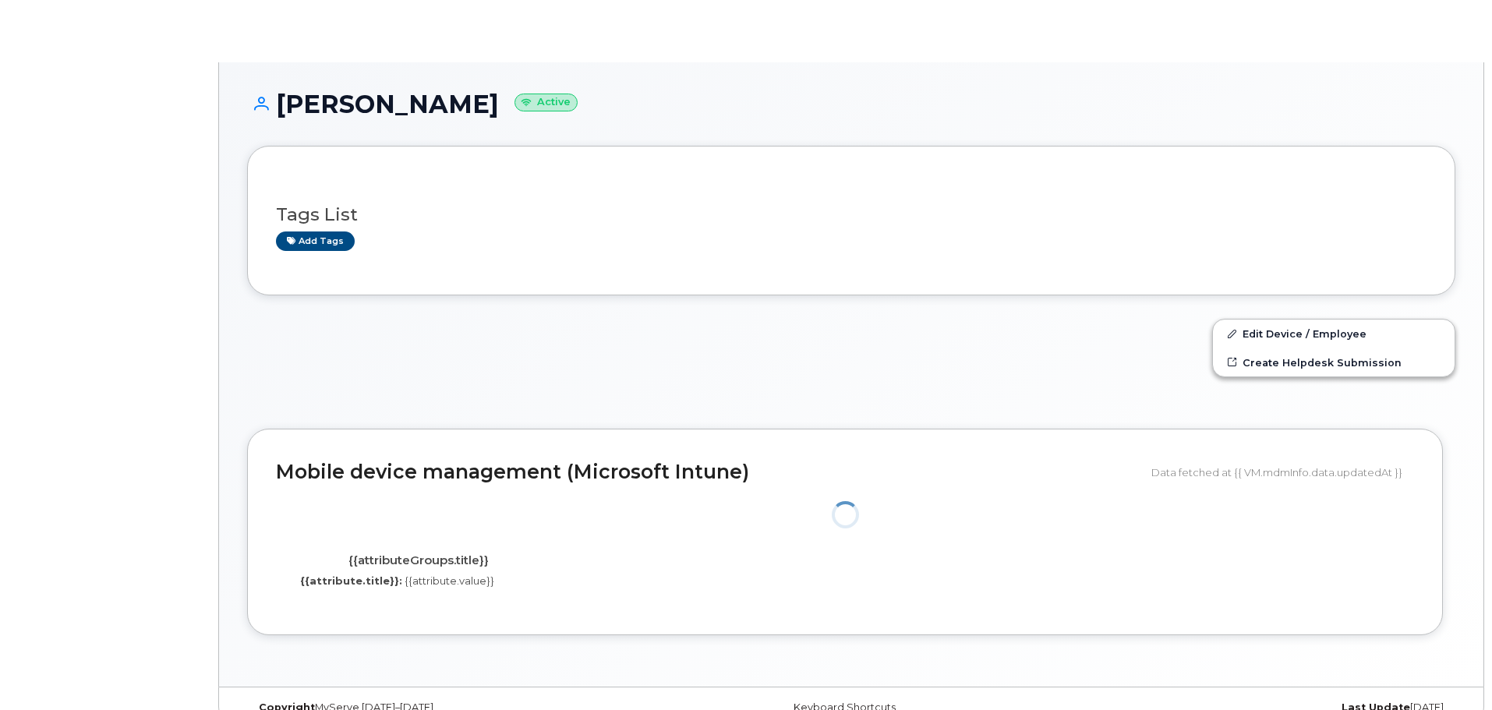 The image size is (1492, 710). What do you see at coordinates (315, 241) in the screenshot?
I see `a: Add tags` at bounding box center [315, 241].